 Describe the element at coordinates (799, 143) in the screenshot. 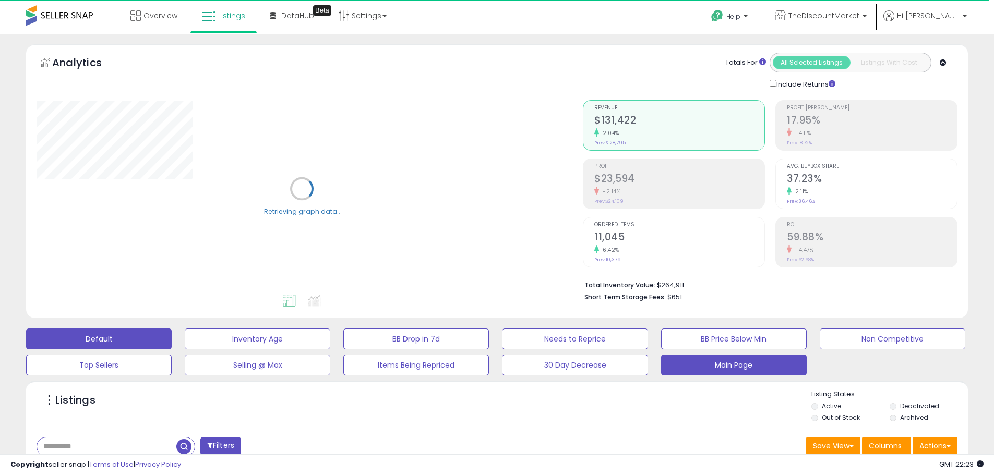

I see `small: Prev: 18.72%` at that location.